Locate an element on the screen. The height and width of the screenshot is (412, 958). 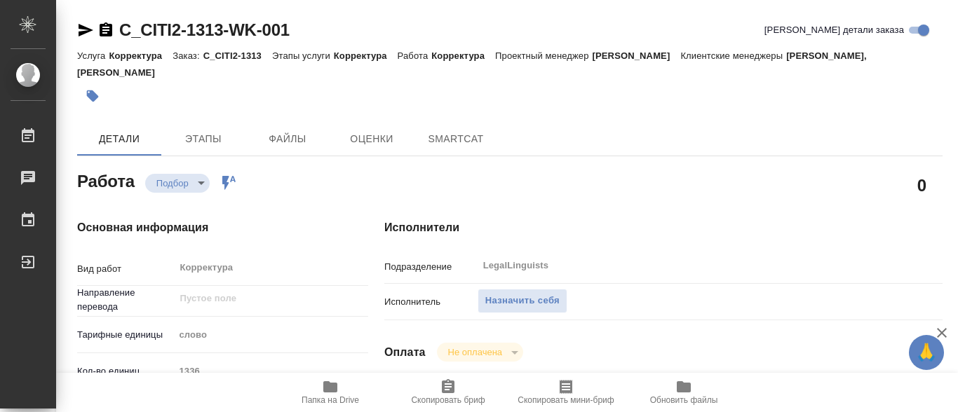
a: C_CITI2-1313-WK-001 is located at coordinates (204, 29).